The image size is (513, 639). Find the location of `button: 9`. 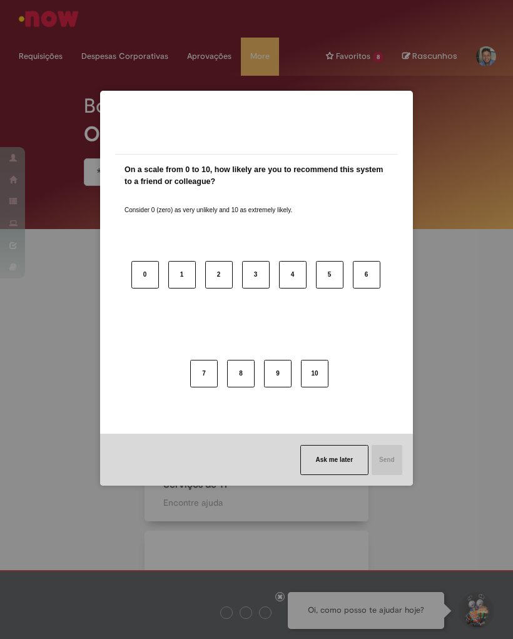

button: 9 is located at coordinates (278, 374).